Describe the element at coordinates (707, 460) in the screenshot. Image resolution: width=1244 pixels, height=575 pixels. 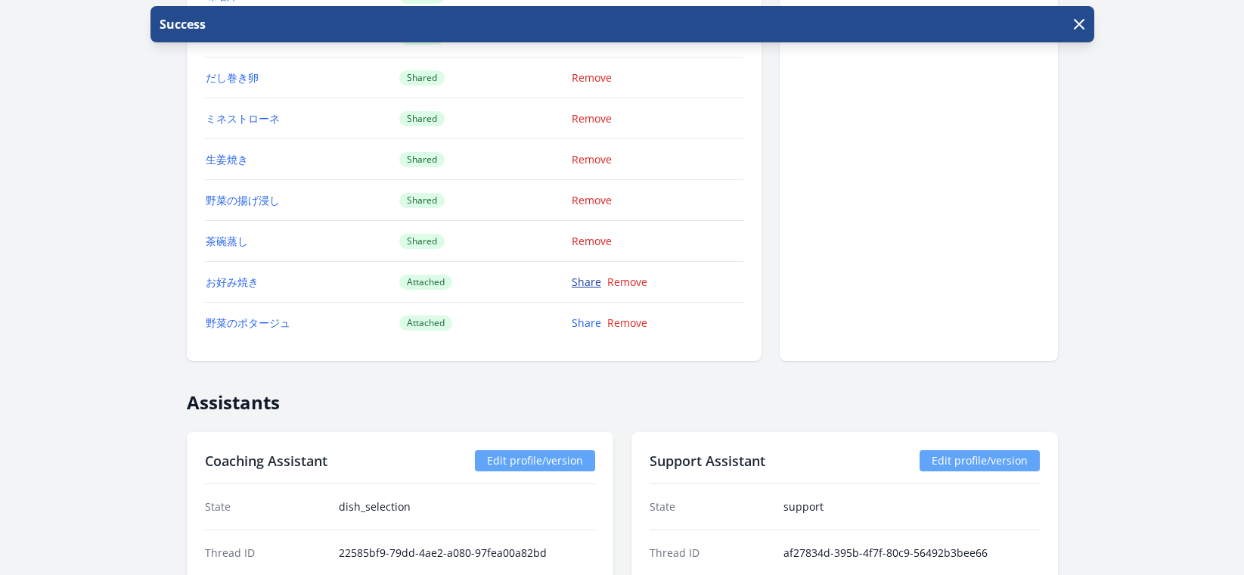
I see `h2: Support Assistant` at that location.